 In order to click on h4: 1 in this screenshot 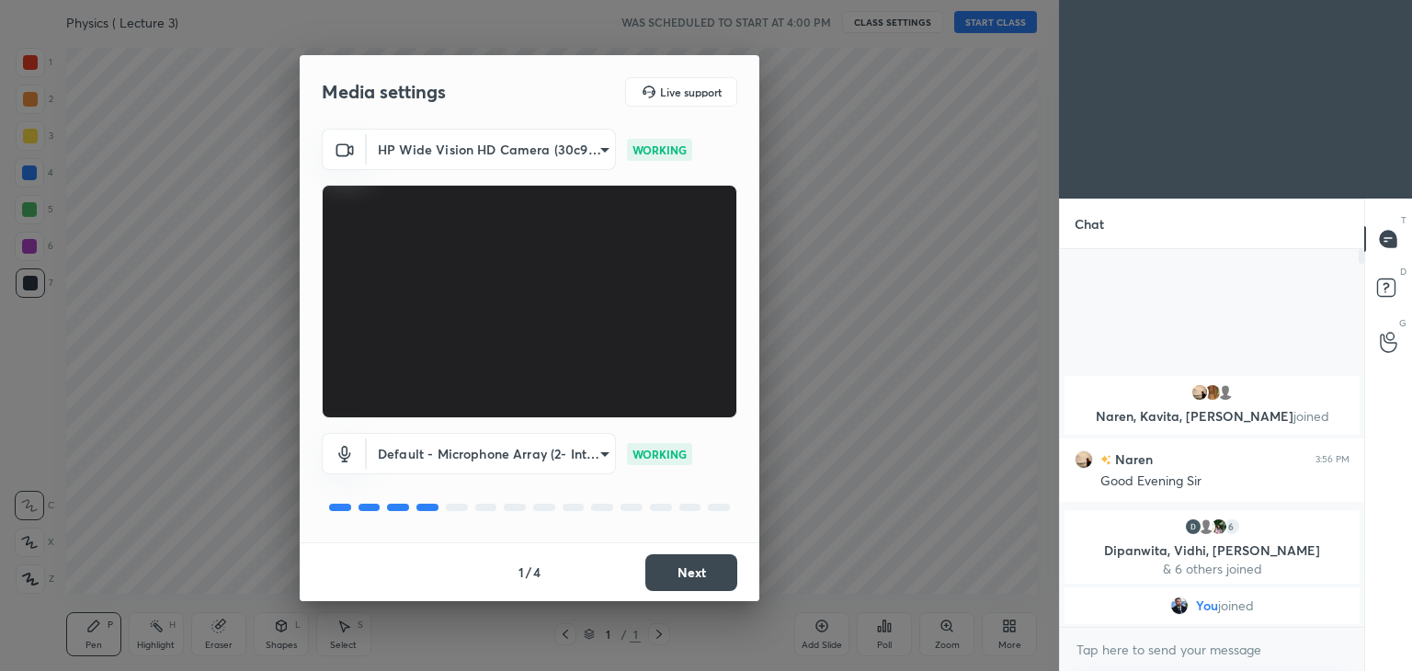, I will do `click(521, 572)`.